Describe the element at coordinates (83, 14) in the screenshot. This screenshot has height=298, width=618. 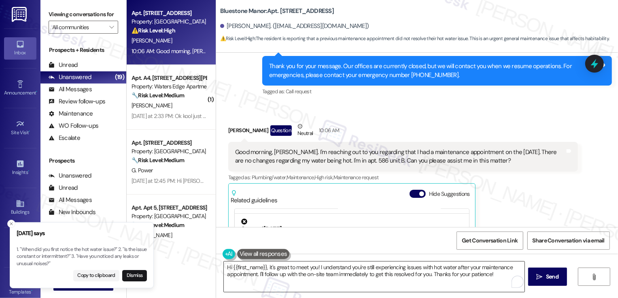
I see `label: Viewing conversations for` at that location.